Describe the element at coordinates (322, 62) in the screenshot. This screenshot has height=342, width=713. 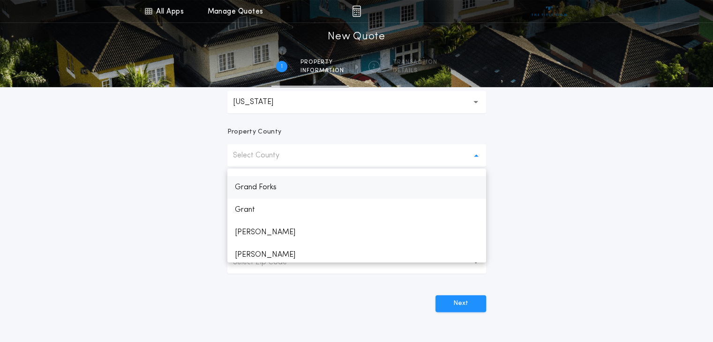
I see `span: Property` at that location.